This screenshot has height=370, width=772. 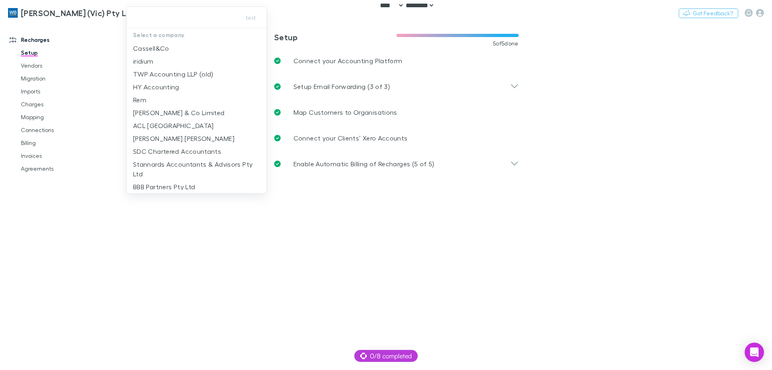 What do you see at coordinates (156, 87) in the screenshot?
I see `p: HY Accounting` at bounding box center [156, 87].